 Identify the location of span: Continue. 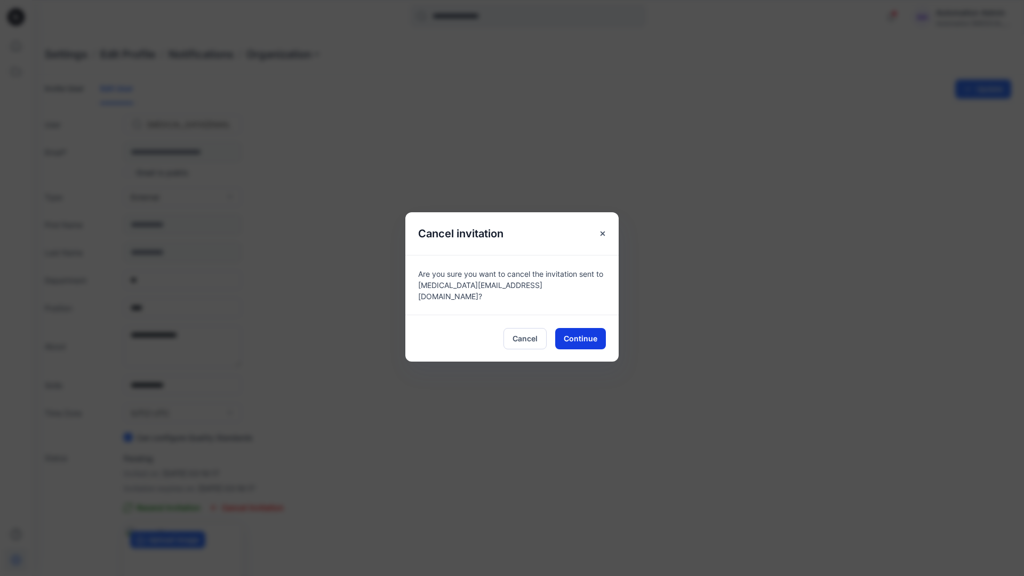
(580, 338).